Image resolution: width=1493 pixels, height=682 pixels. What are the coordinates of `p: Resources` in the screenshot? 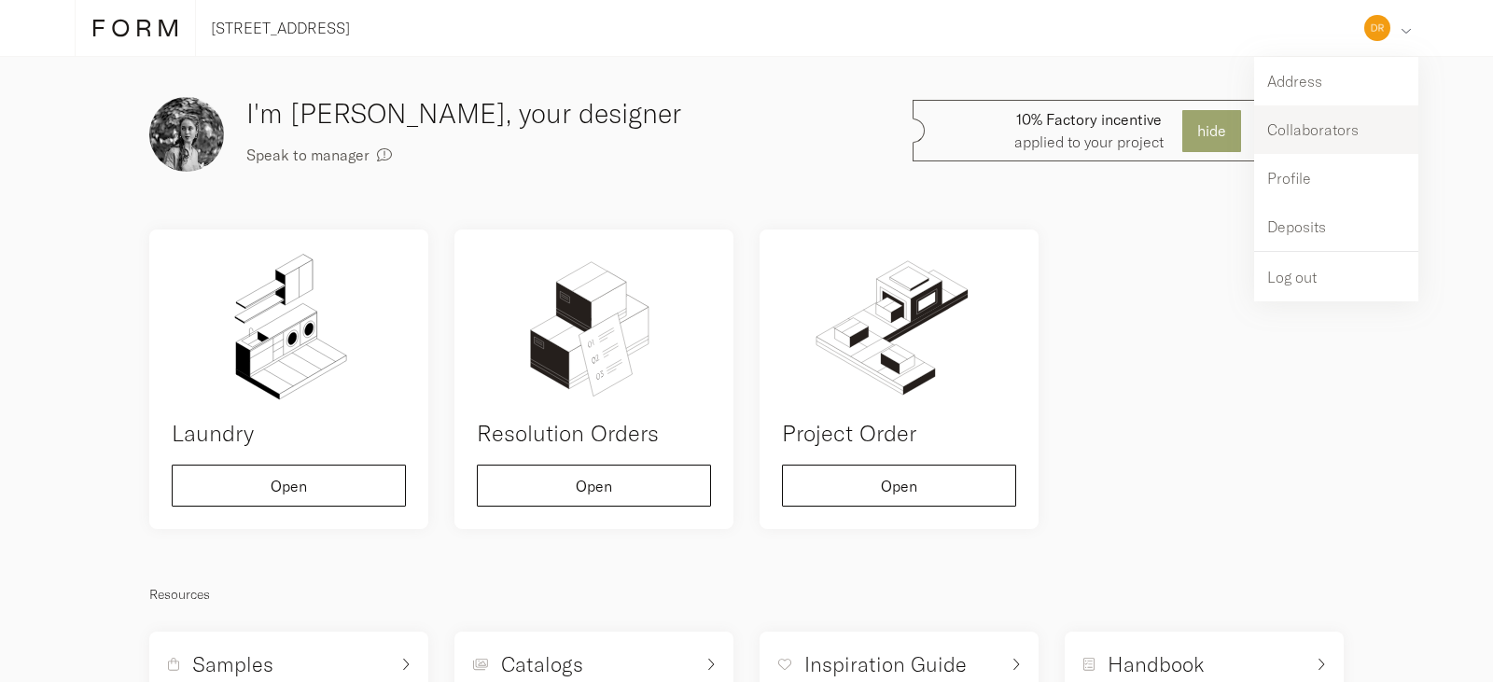 It's located at (746, 594).